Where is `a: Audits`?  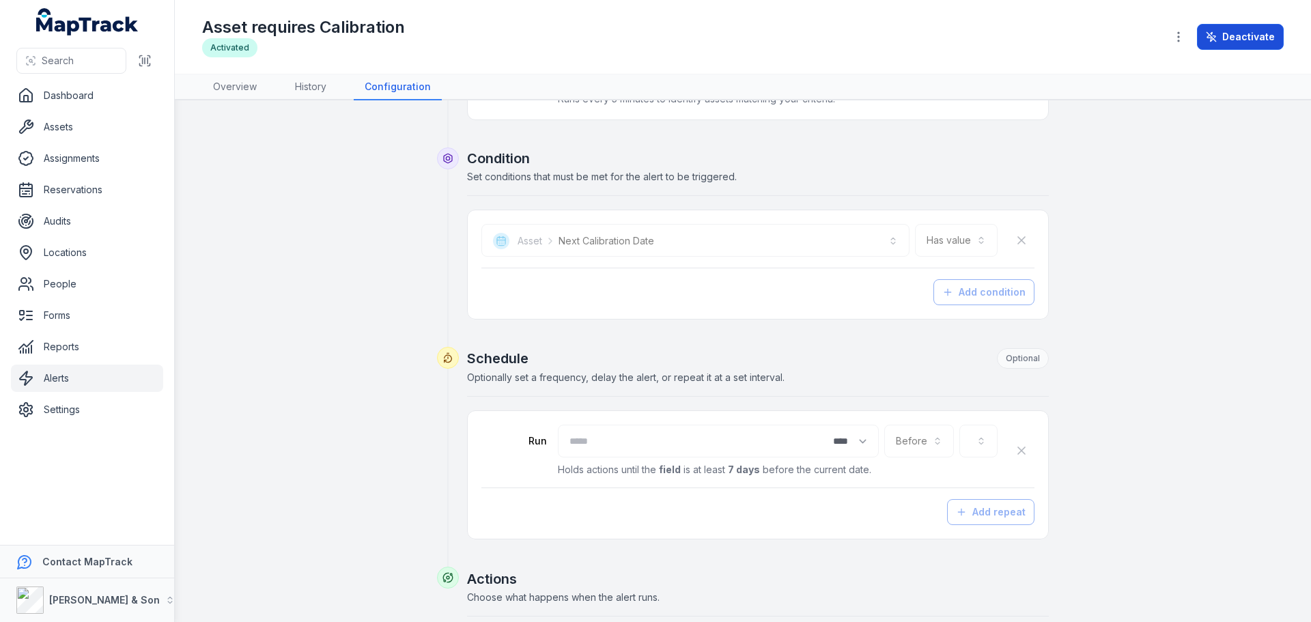
a: Audits is located at coordinates (87, 221).